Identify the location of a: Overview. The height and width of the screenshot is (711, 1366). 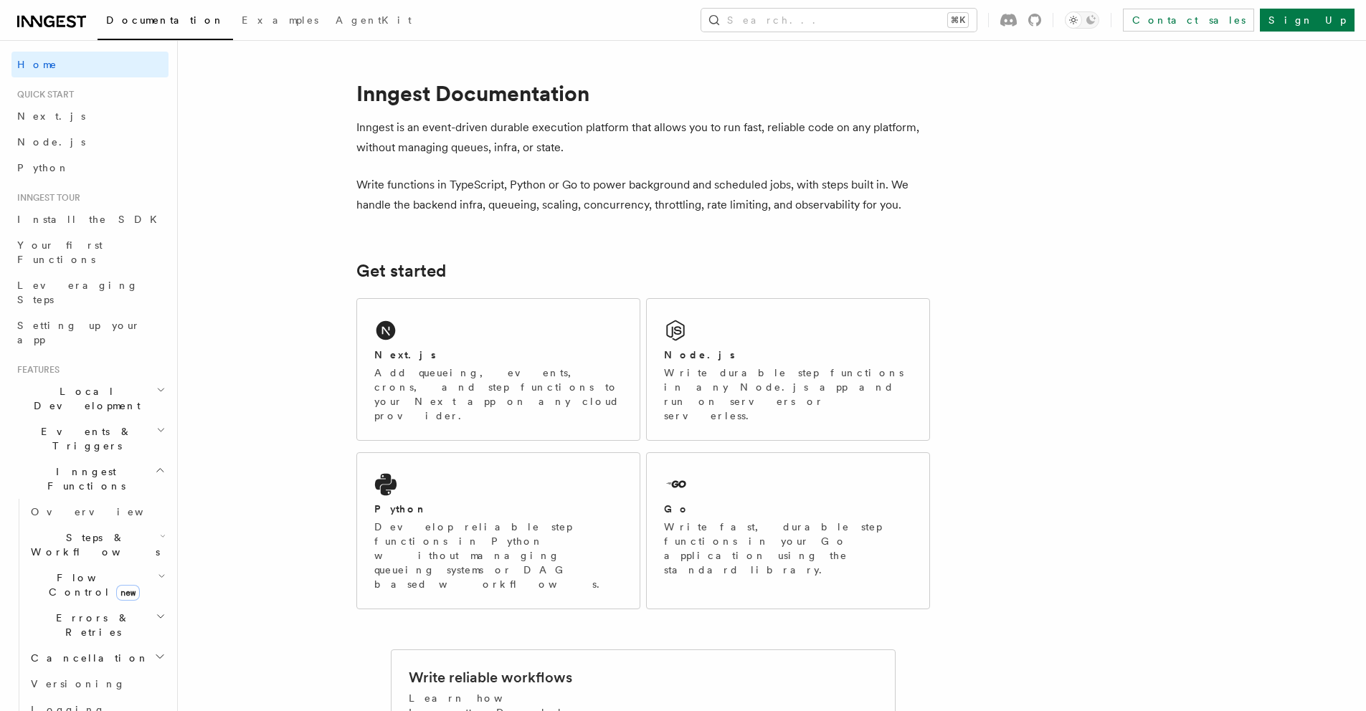
(97, 512).